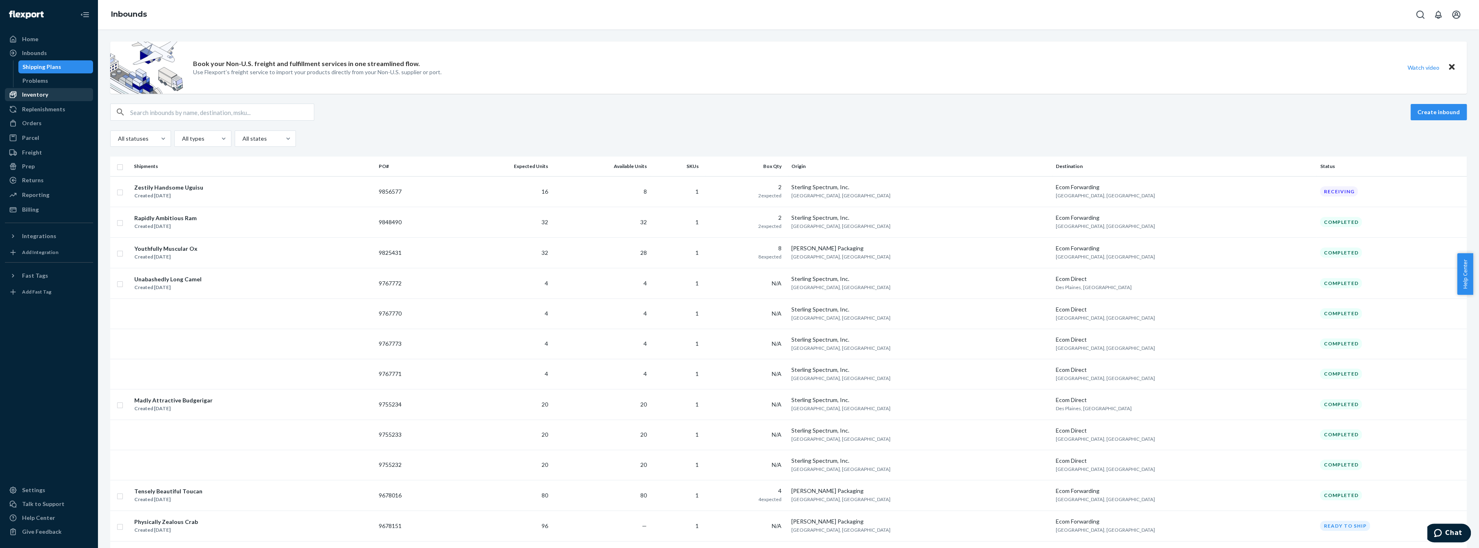  Describe the element at coordinates (412, 526) in the screenshot. I see `td: 9678151` at that location.